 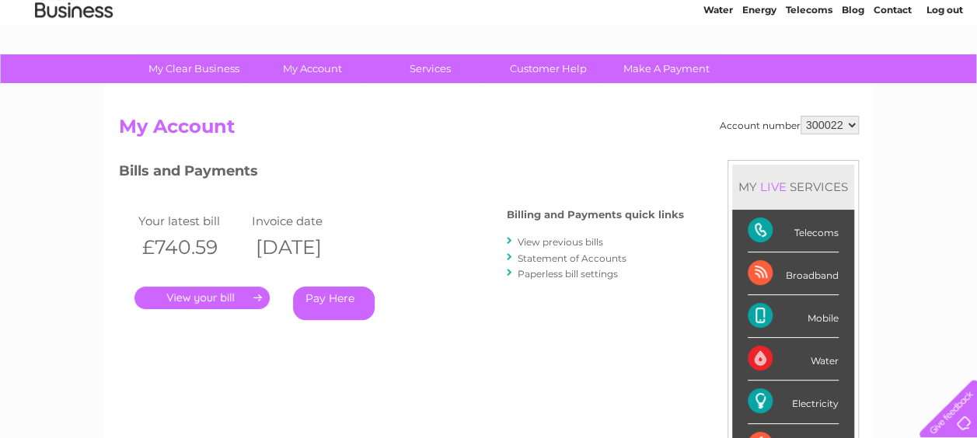 What do you see at coordinates (793, 316) in the screenshot?
I see `div: Mobile` at bounding box center [793, 316].